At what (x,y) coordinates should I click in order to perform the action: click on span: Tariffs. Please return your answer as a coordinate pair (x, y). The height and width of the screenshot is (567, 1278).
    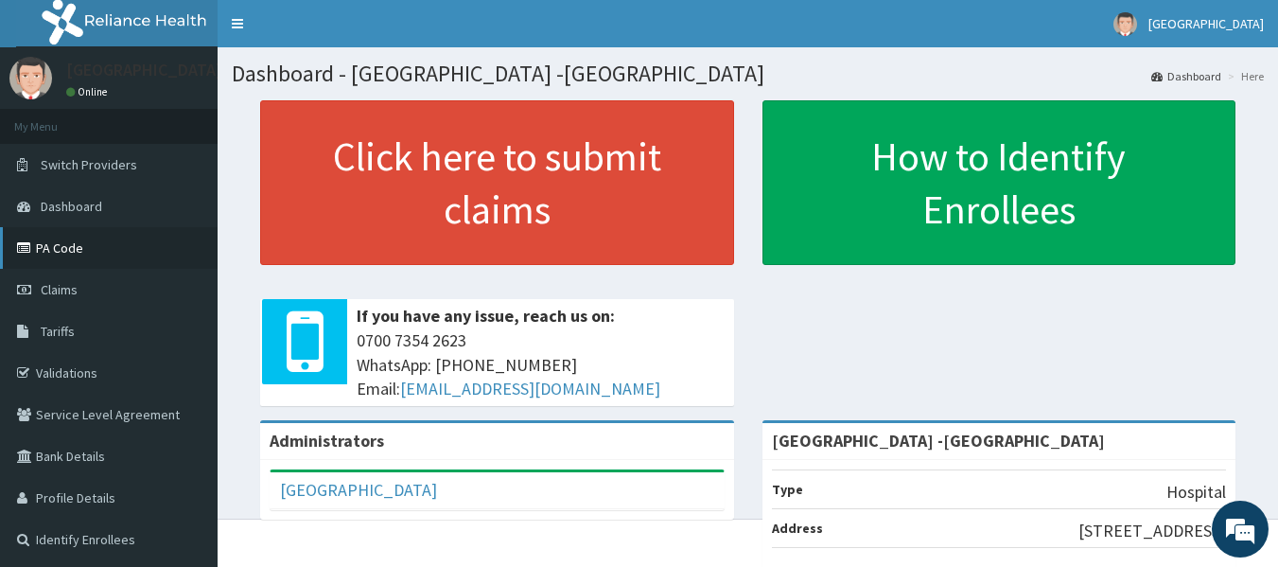
    Looking at the image, I should click on (58, 331).